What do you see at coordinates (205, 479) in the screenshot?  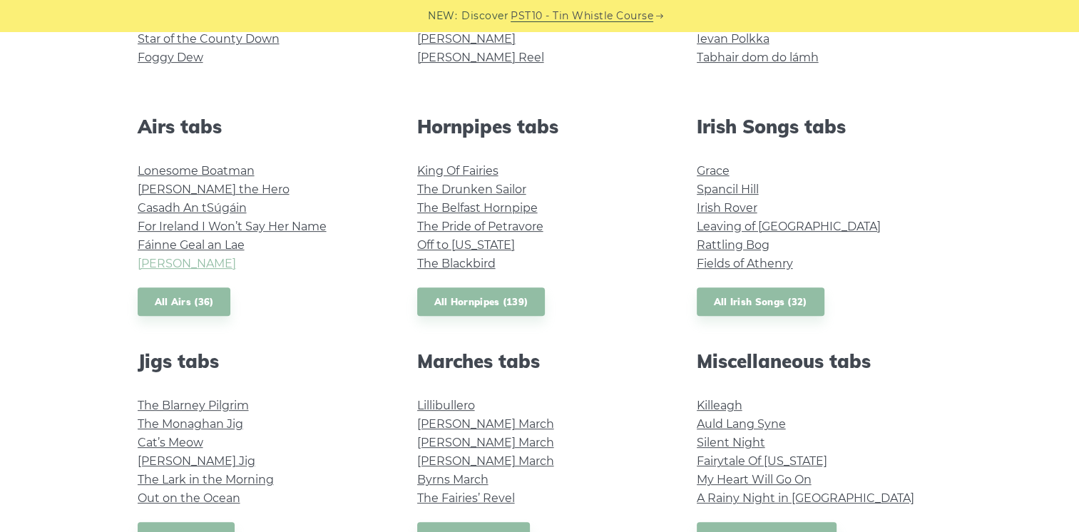 I see `a: The Lark in the Morning` at bounding box center [205, 479].